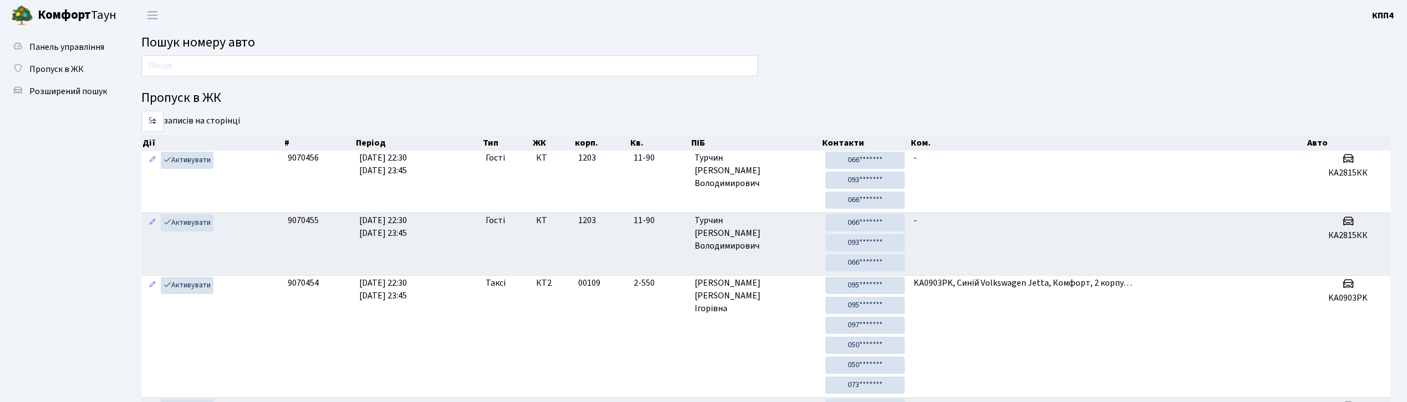  Describe the element at coordinates (865, 143) in the screenshot. I see `th: Контакти` at that location.